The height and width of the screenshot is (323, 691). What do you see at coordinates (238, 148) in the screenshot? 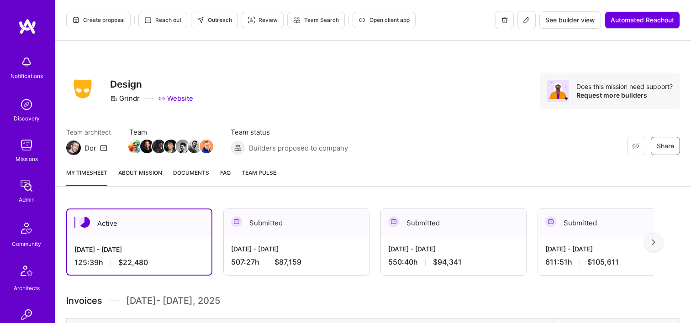
I see `img: Builders proposed to company` at bounding box center [238, 148].